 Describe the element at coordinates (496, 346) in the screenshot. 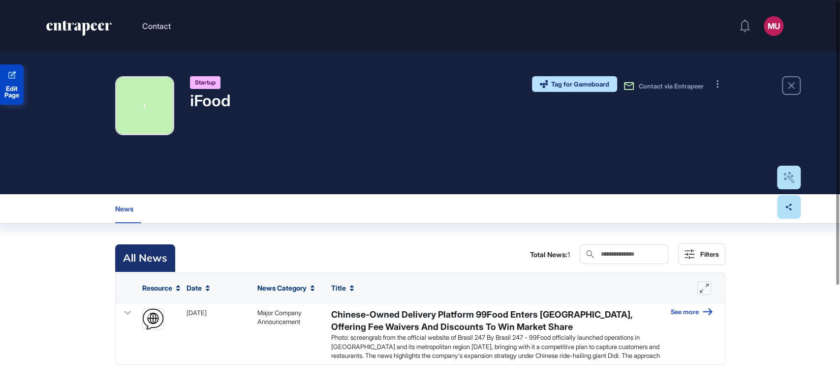

I see `div: Photo: screengrab from the official website of Brasil 247 By Brasil 247 - 99Food officially launc...` at that location.